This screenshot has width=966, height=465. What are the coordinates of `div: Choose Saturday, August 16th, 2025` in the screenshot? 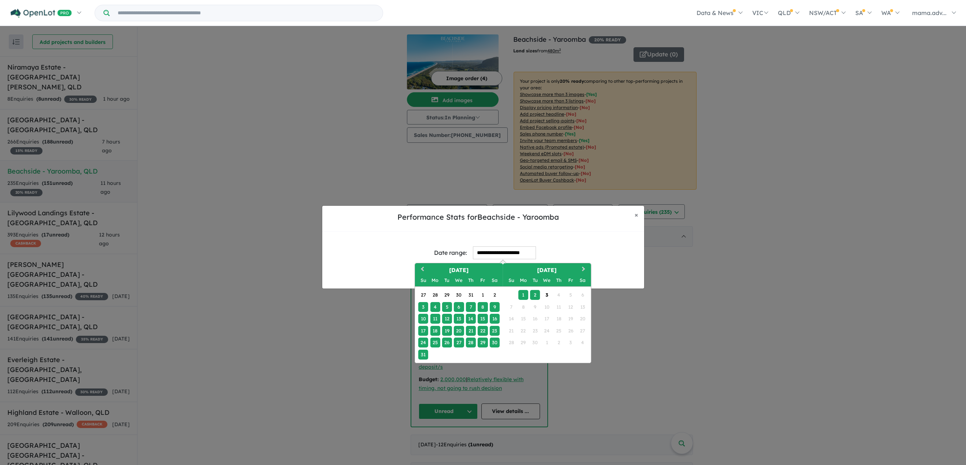 It's located at (494, 319).